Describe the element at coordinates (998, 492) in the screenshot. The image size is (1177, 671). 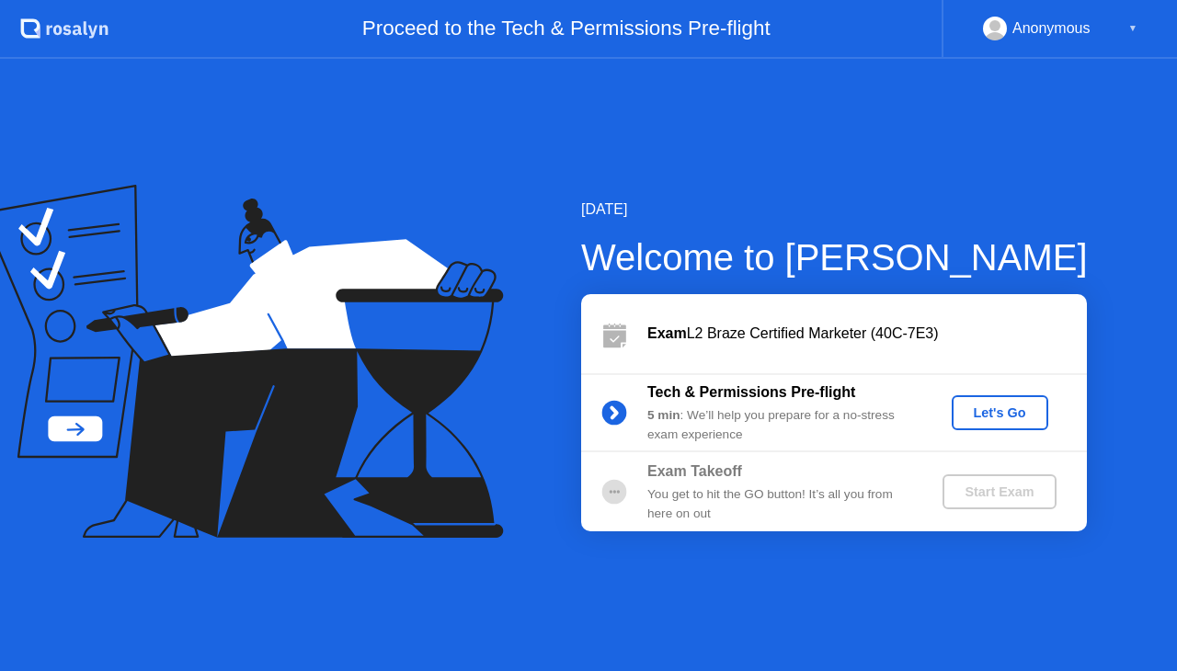
I see `div: Start Exam` at that location.